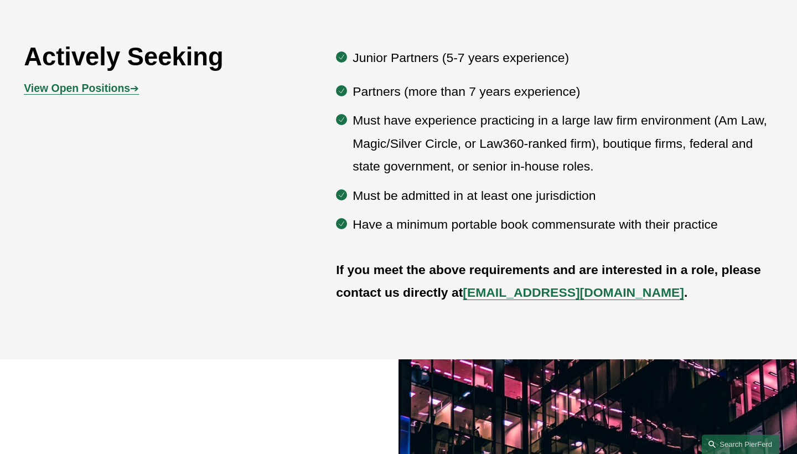  What do you see at coordinates (550, 281) in the screenshot?
I see `strong: If you meet the above requirements and are interested in a role, please contact us directly at` at bounding box center [550, 281].